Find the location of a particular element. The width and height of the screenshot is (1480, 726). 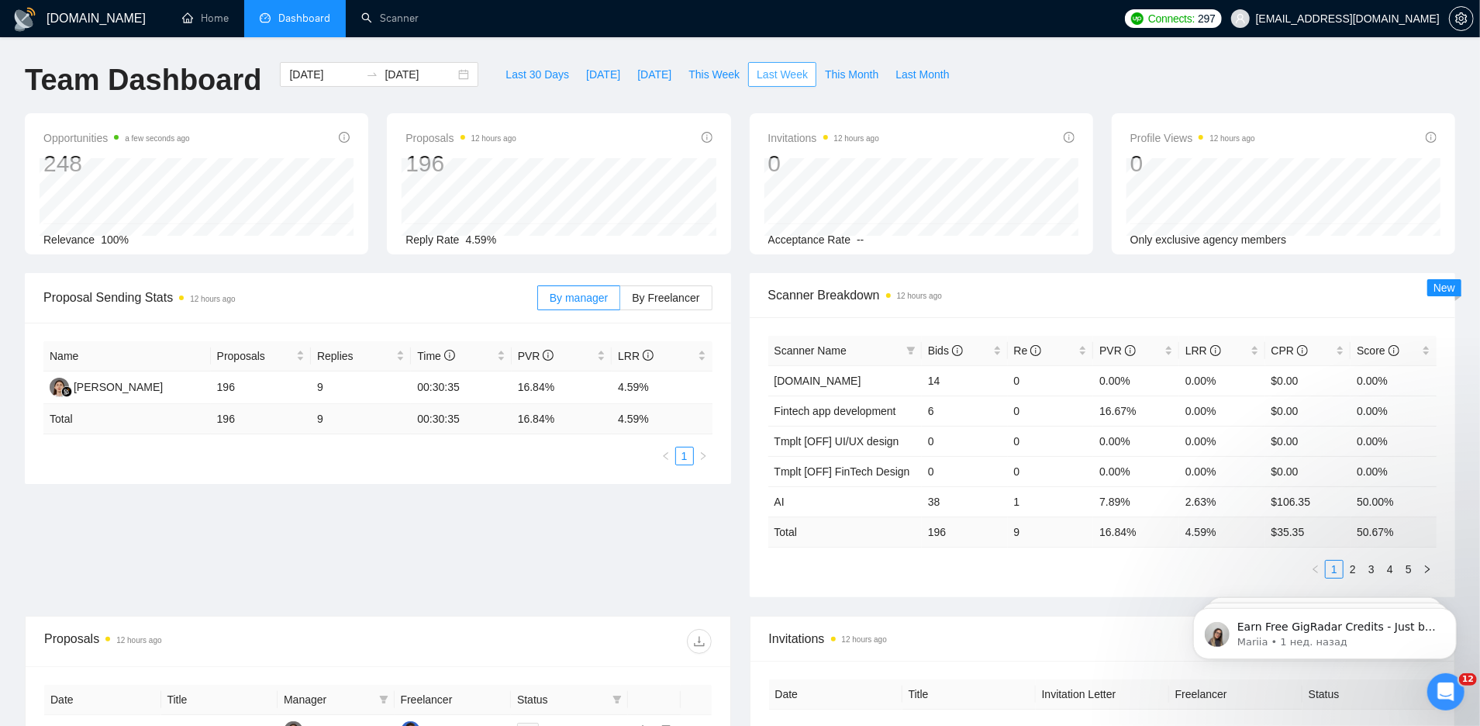

span: Replies is located at coordinates (355, 356).